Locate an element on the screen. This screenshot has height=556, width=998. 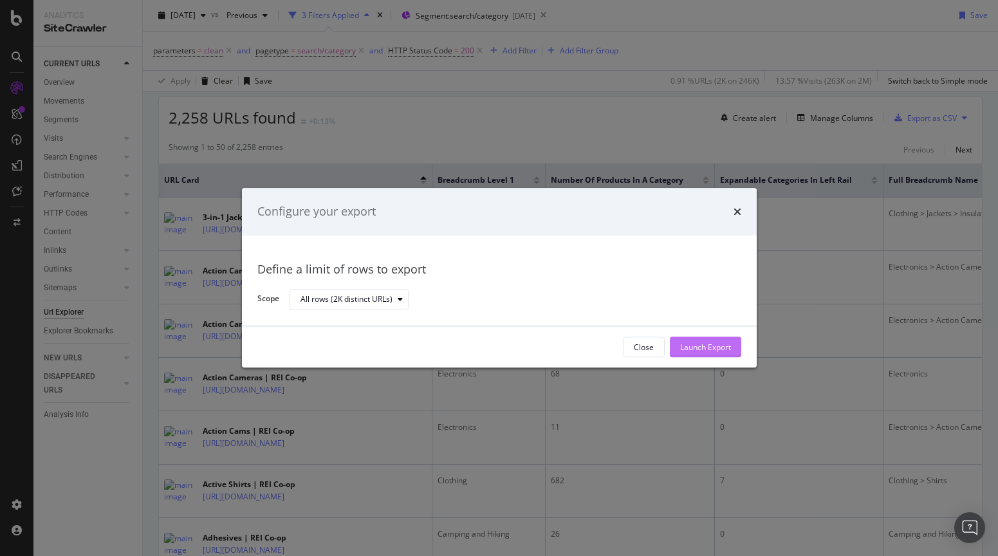
div: Close is located at coordinates (644, 347).